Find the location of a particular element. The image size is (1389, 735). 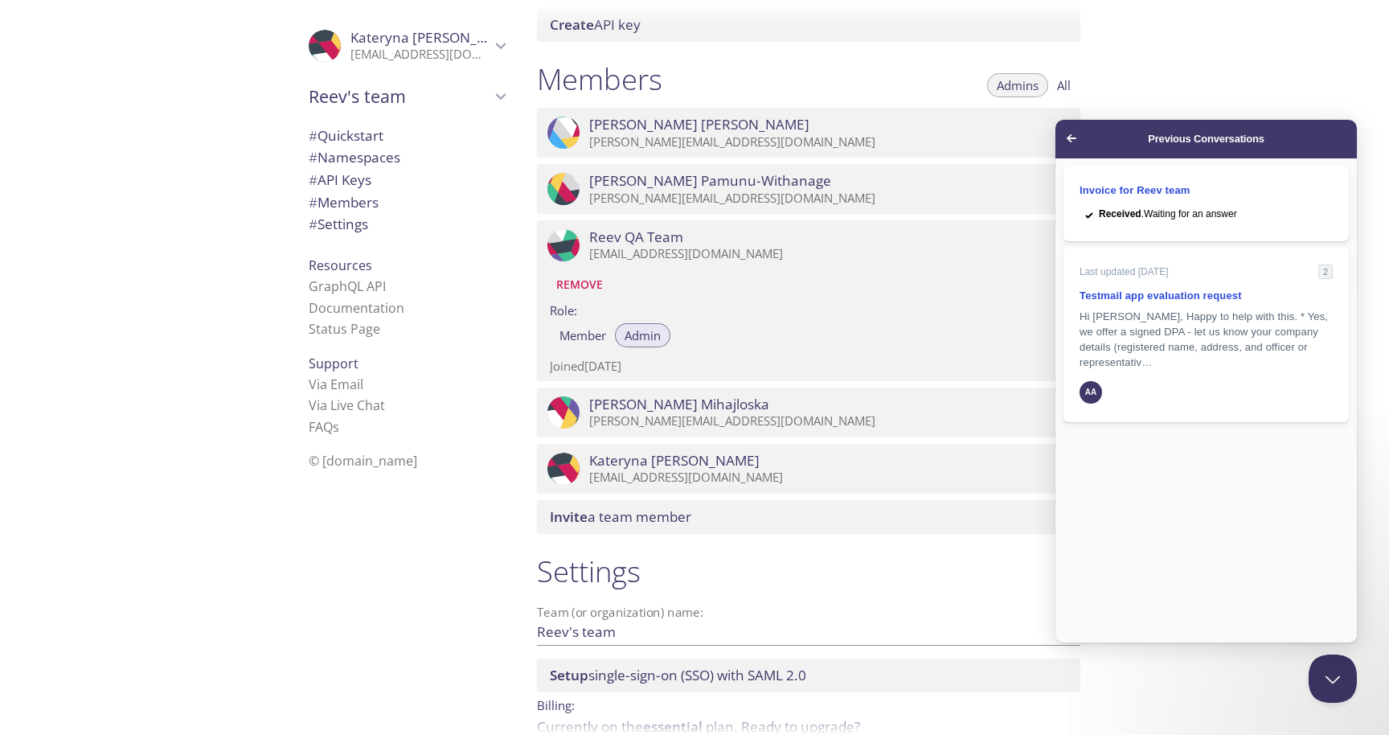

div: Reev QA Team is located at coordinates (808, 245).